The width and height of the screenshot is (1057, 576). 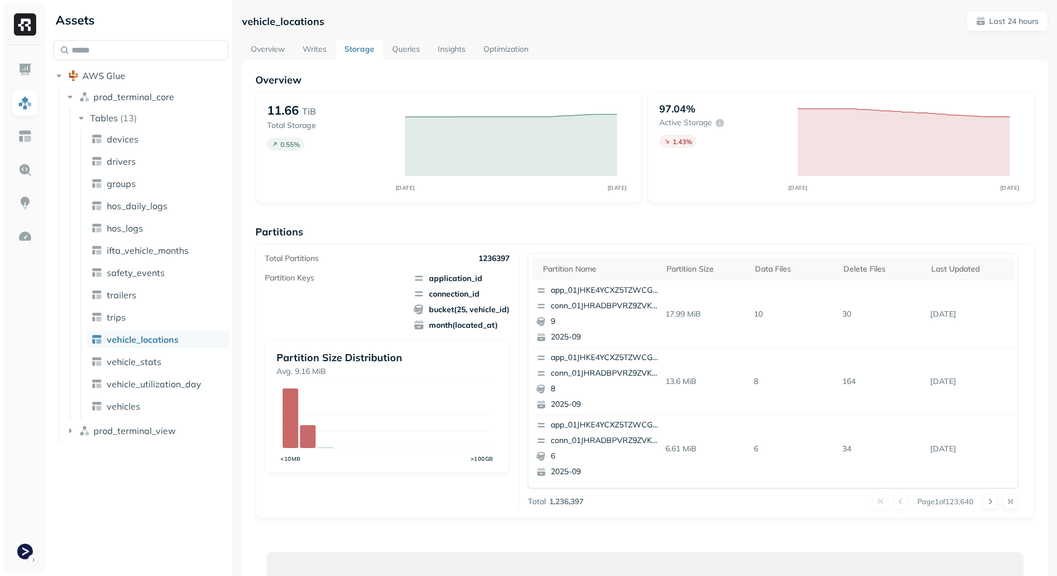 What do you see at coordinates (158, 384) in the screenshot?
I see `a: vehicle_utilization_day` at bounding box center [158, 384].